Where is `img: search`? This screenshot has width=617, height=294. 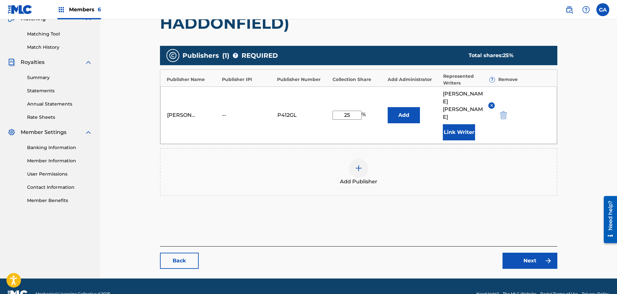 img: search is located at coordinates (569, 10).